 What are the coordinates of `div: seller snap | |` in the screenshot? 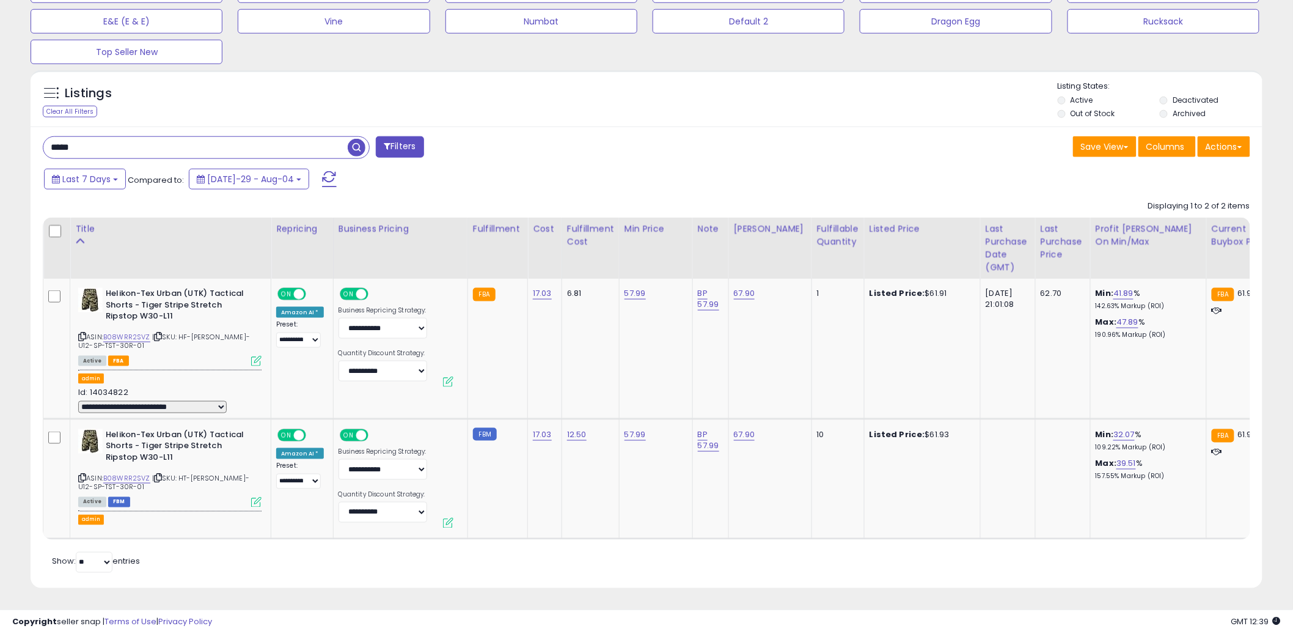 It's located at (112, 622).